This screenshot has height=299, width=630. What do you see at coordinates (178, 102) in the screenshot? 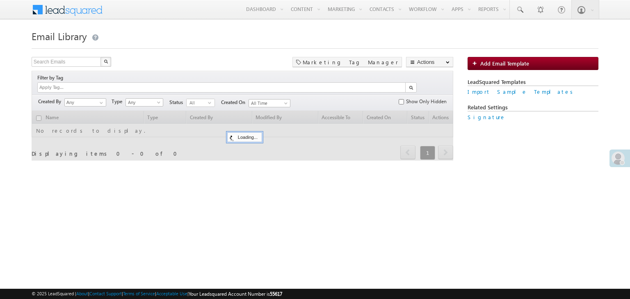
I see `span: Status` at bounding box center [178, 102].